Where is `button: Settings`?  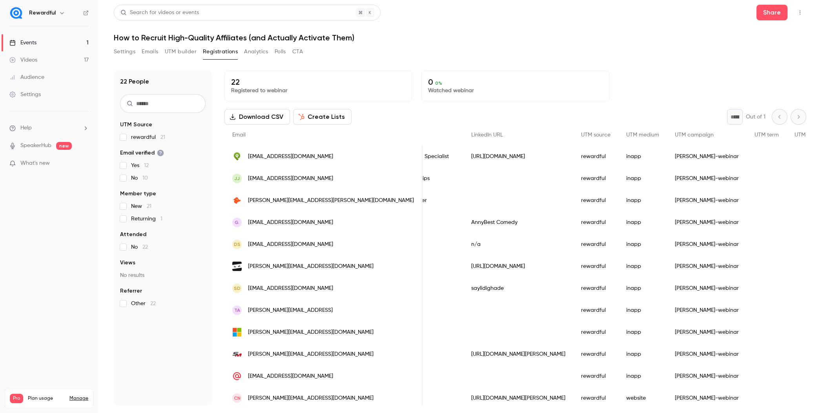
button: Settings is located at coordinates (124, 52).